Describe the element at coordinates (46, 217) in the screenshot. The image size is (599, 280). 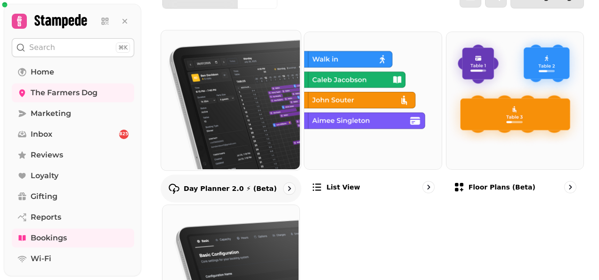
I see `span: Reports` at that location.